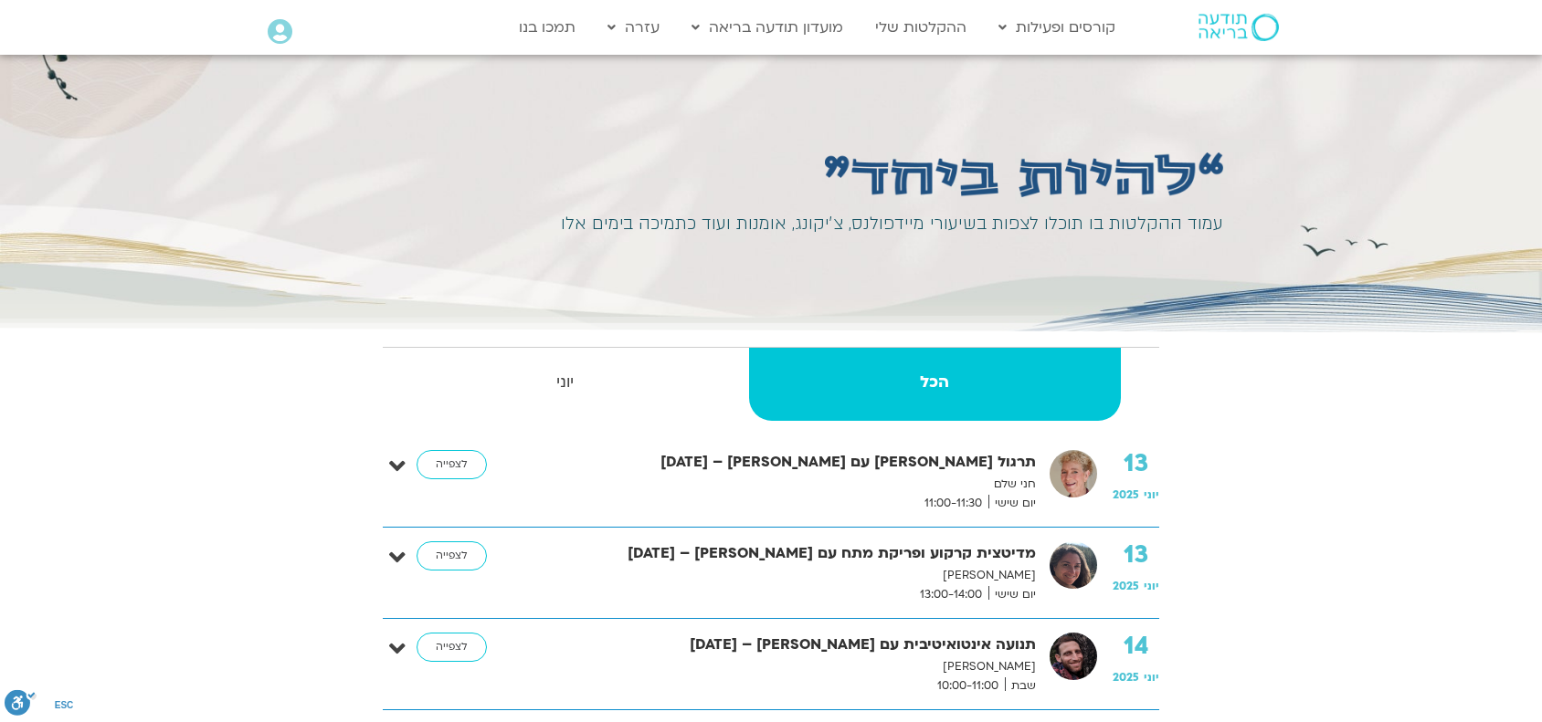  I want to click on span: 13:00-14:00, so click(951, 595).